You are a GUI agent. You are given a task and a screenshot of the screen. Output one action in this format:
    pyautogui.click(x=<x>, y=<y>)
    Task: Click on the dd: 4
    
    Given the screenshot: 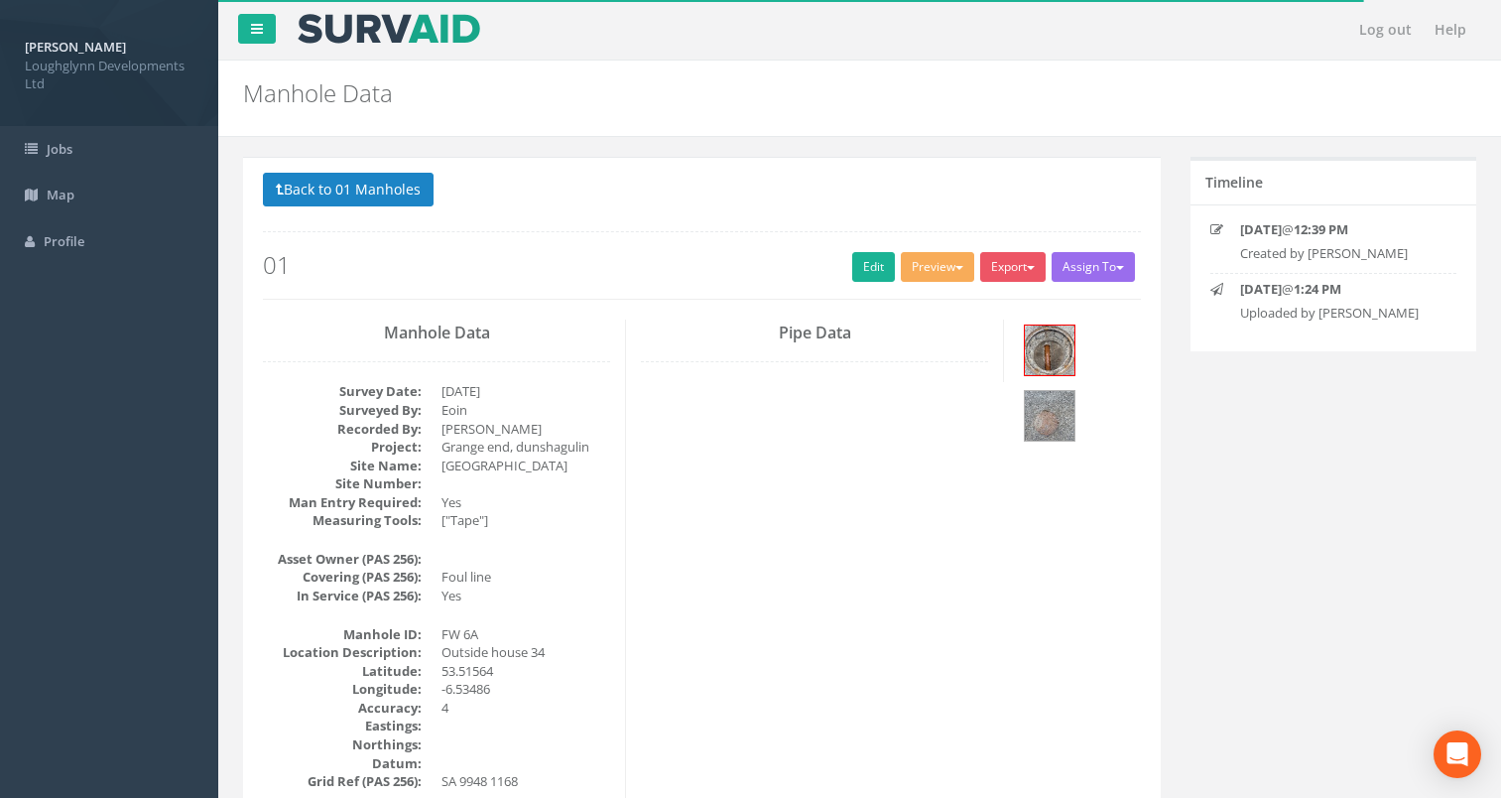 What is the action you would take?
    pyautogui.click(x=526, y=707)
    